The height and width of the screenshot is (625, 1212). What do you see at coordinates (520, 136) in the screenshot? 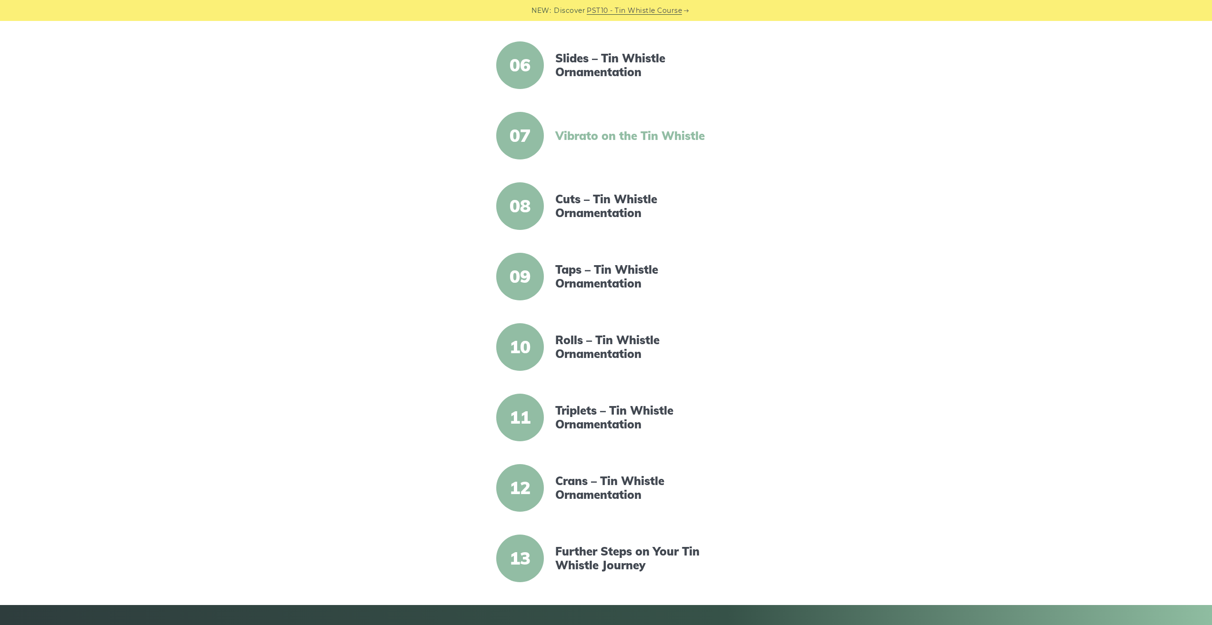
I see `span: 07` at bounding box center [520, 136].